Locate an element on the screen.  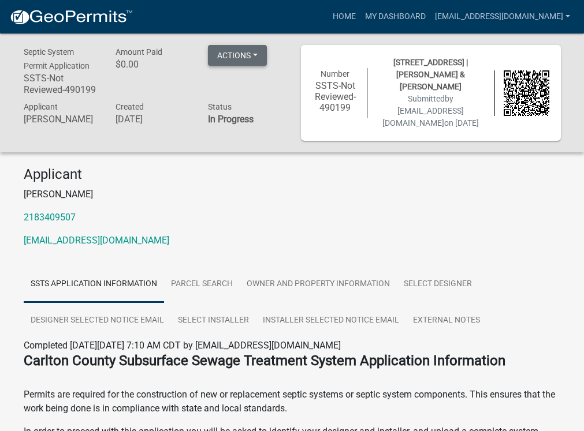
span: Applicant is located at coordinates (40, 107).